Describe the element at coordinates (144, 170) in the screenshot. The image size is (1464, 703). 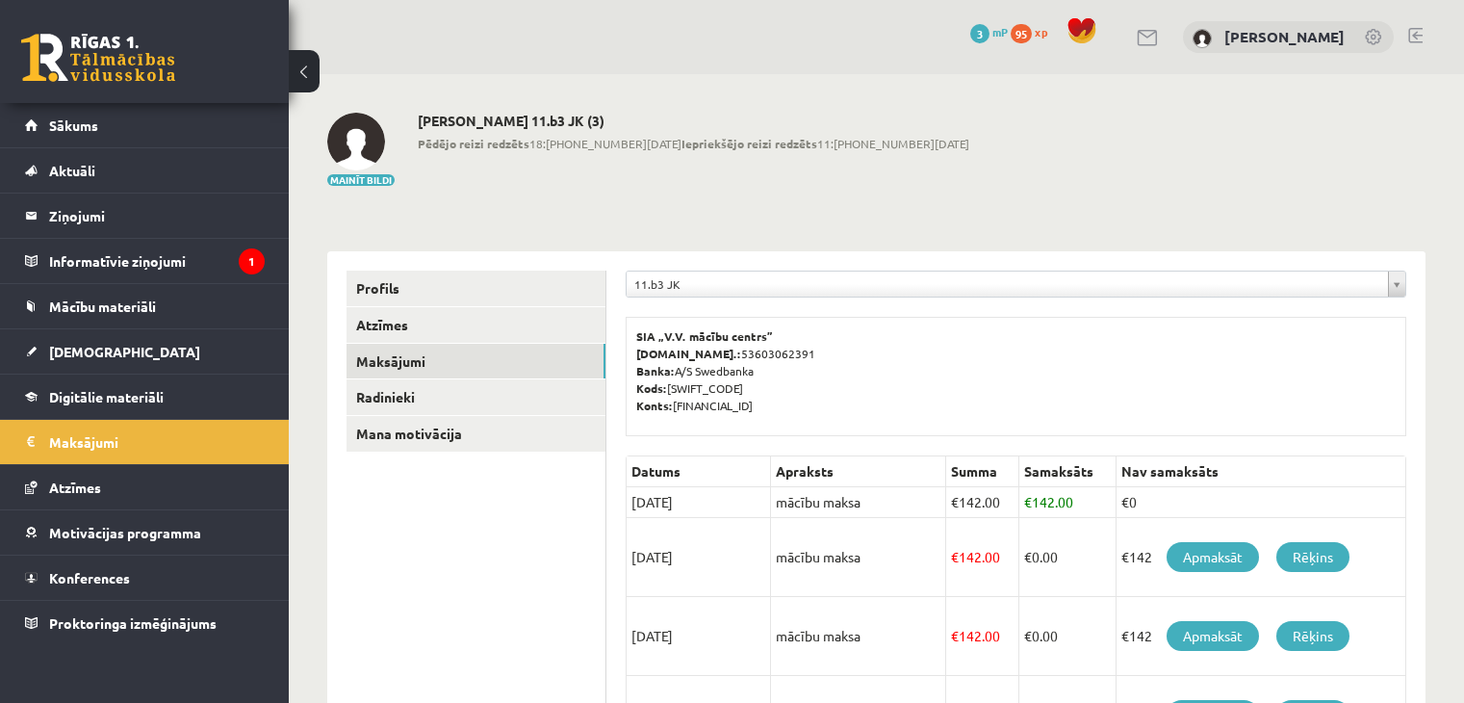
I see `a: Aktuāli` at that location.